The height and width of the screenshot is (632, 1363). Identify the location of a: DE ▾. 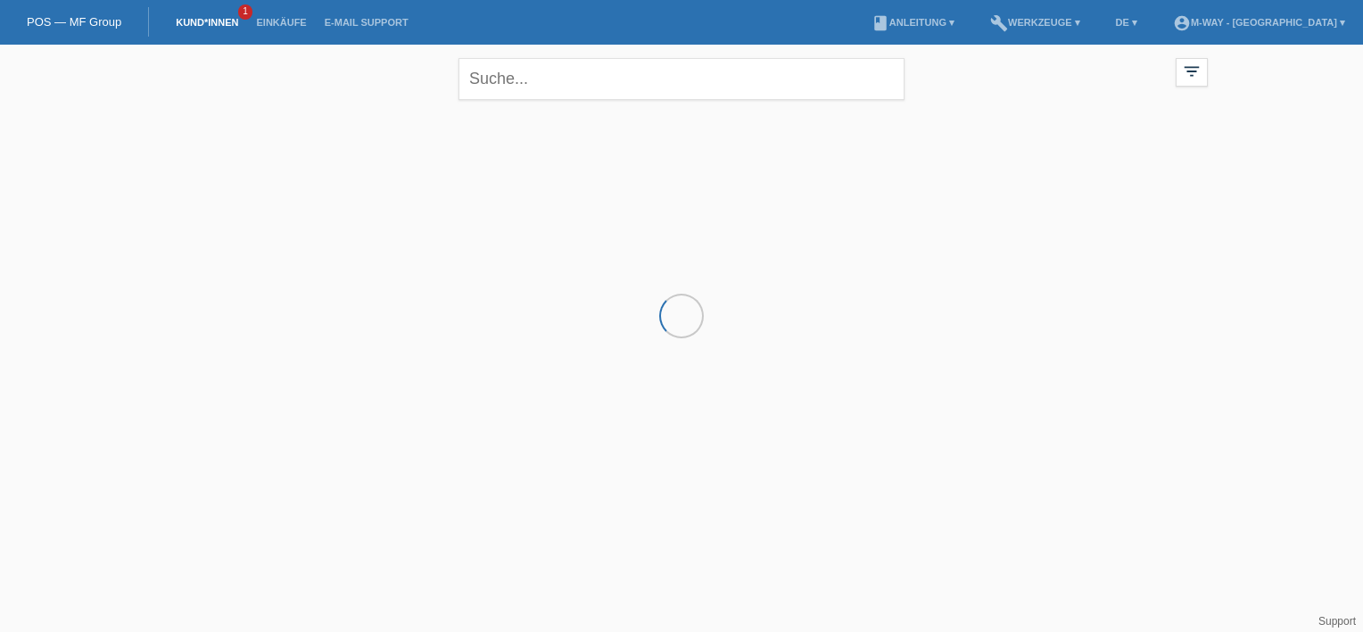
(1127, 22).